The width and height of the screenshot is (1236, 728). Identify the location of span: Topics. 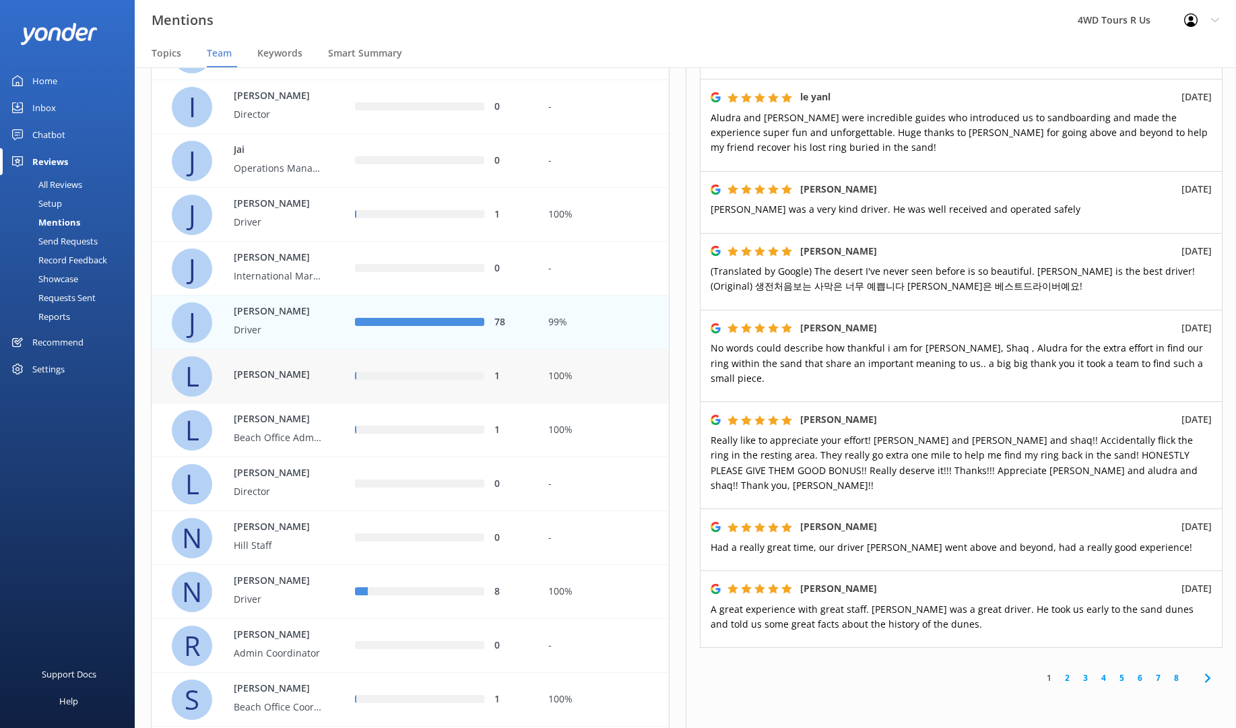
(166, 53).